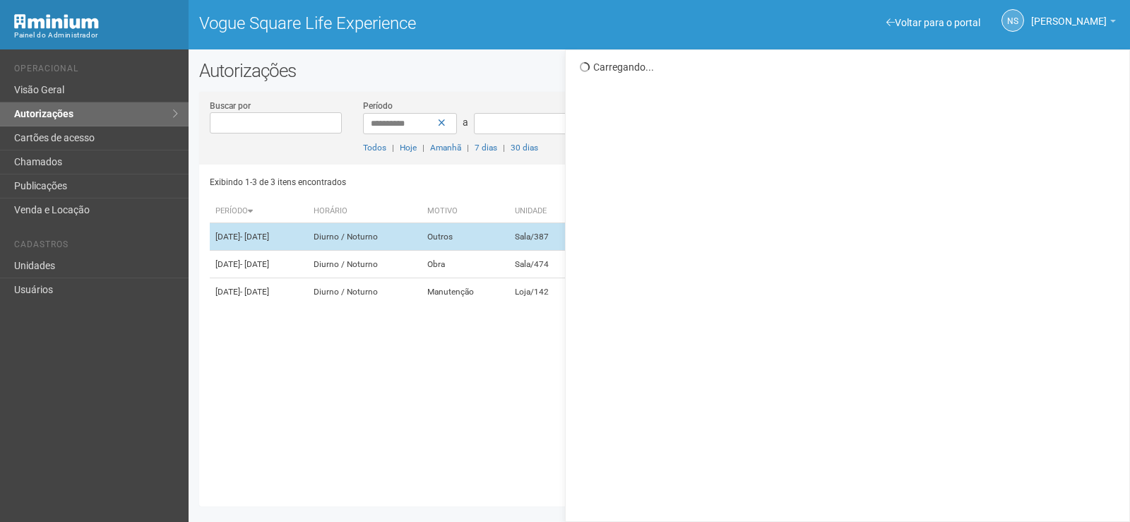 The height and width of the screenshot is (522, 1130). I want to click on th: Unidade, so click(543, 211).